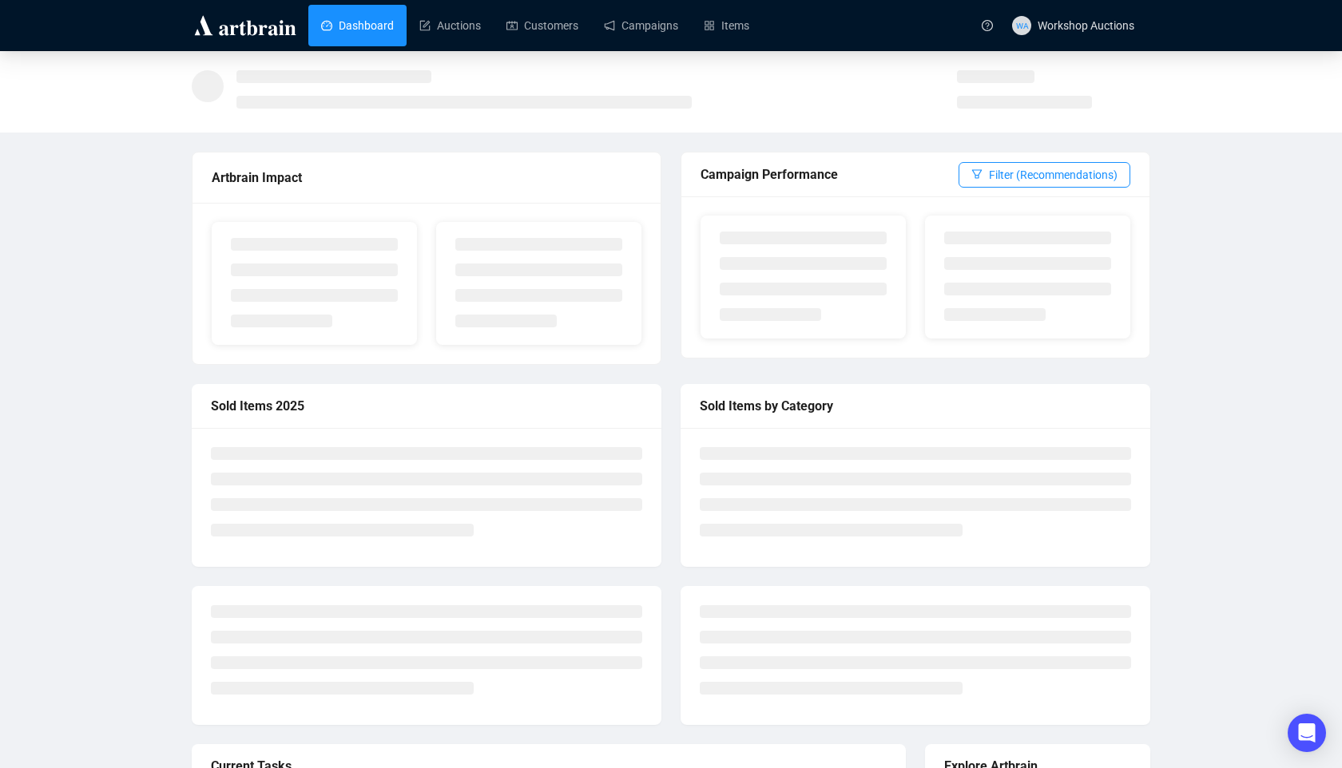 This screenshot has width=1342, height=768. Describe the element at coordinates (829, 174) in the screenshot. I see `div: Campaign Performance` at that location.